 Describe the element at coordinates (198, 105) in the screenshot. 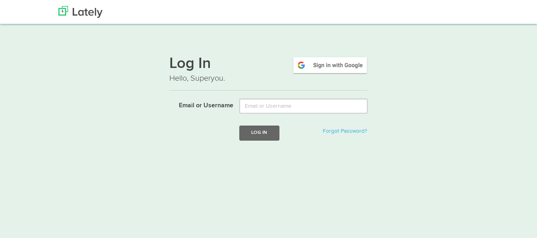

I see `label: Email or Username` at that location.